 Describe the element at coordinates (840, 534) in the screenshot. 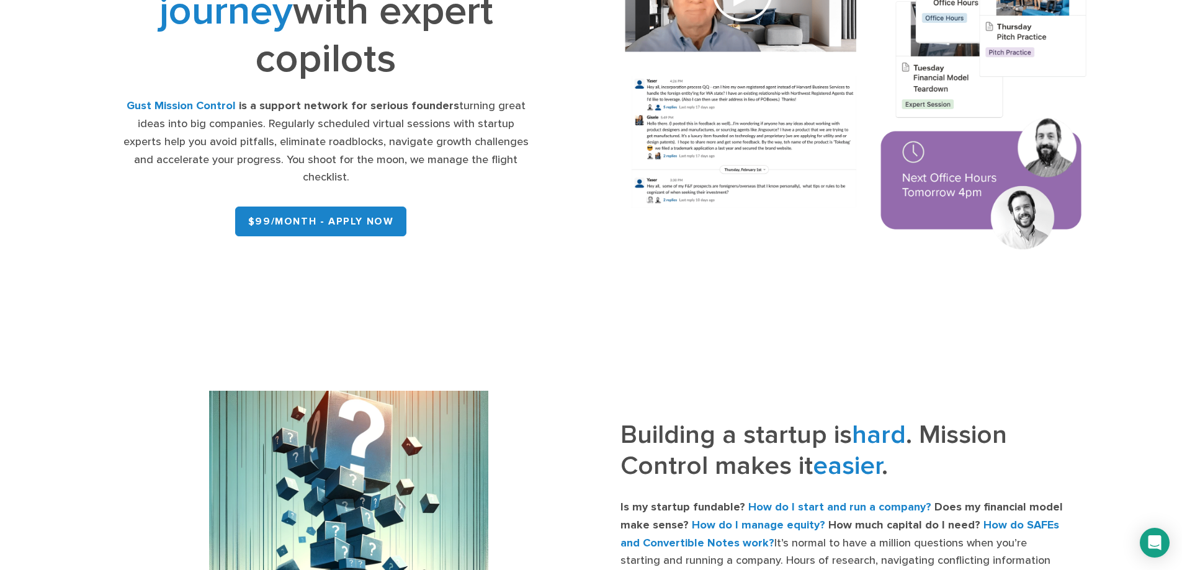

I see `strong: How do SAFEs and Convertible Notes work?` at that location.